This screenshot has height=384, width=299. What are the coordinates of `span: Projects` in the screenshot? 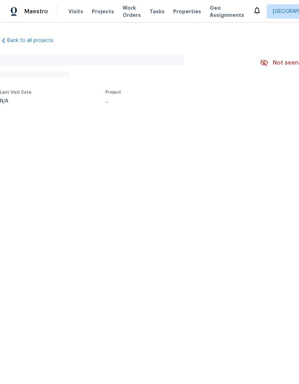 It's located at (103, 11).